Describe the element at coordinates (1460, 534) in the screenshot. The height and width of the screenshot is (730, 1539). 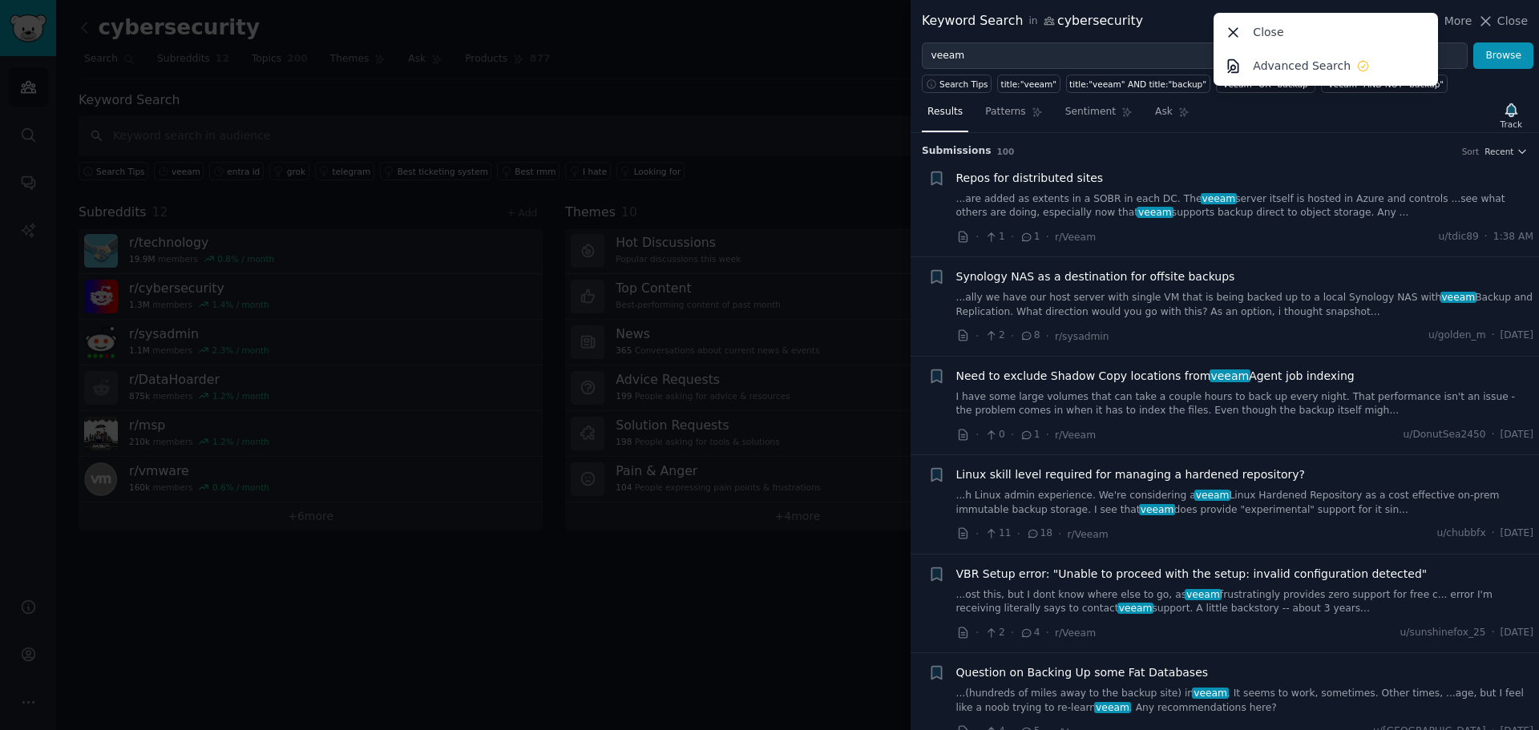
I see `span: u/chubbfx` at that location.